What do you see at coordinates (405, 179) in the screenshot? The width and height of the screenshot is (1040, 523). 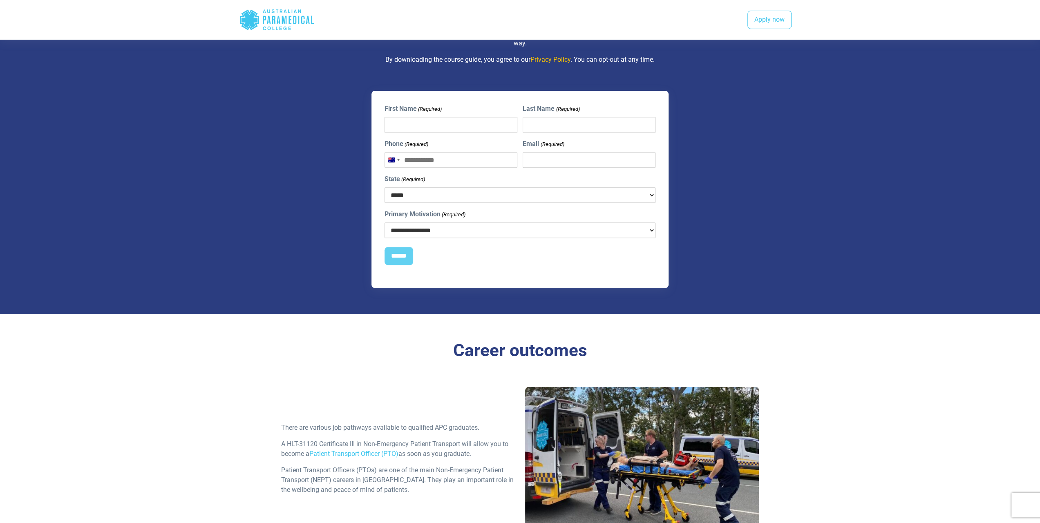 I see `label: State` at bounding box center [405, 179].